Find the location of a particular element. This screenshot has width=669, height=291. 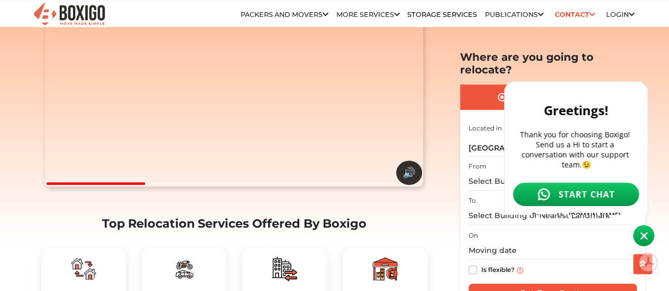

input: Moving date is located at coordinates (552, 251).